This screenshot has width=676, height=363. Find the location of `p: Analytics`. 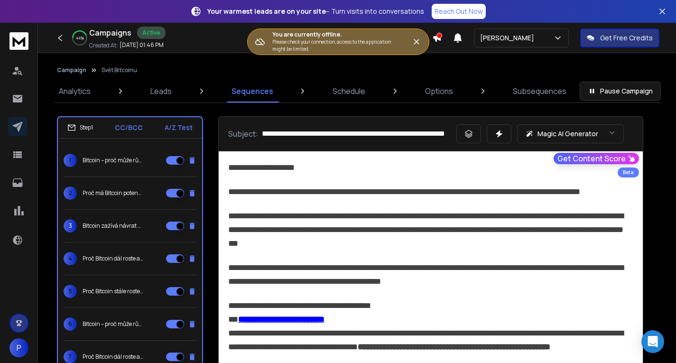

p: Analytics is located at coordinates (74, 91).